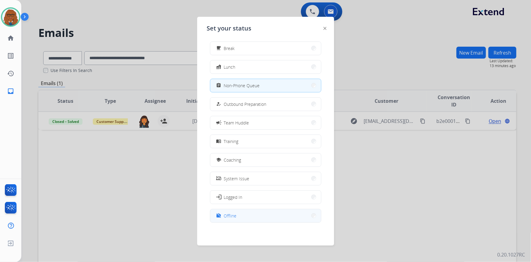 This screenshot has height=262, width=531. I want to click on span: Training, so click(231, 141).